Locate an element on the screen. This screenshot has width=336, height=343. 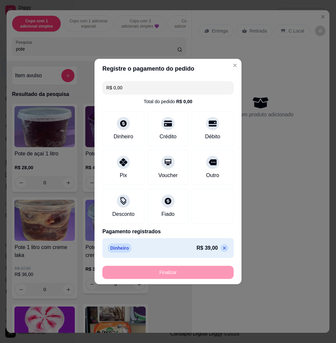
button: Close is located at coordinates (235, 65).